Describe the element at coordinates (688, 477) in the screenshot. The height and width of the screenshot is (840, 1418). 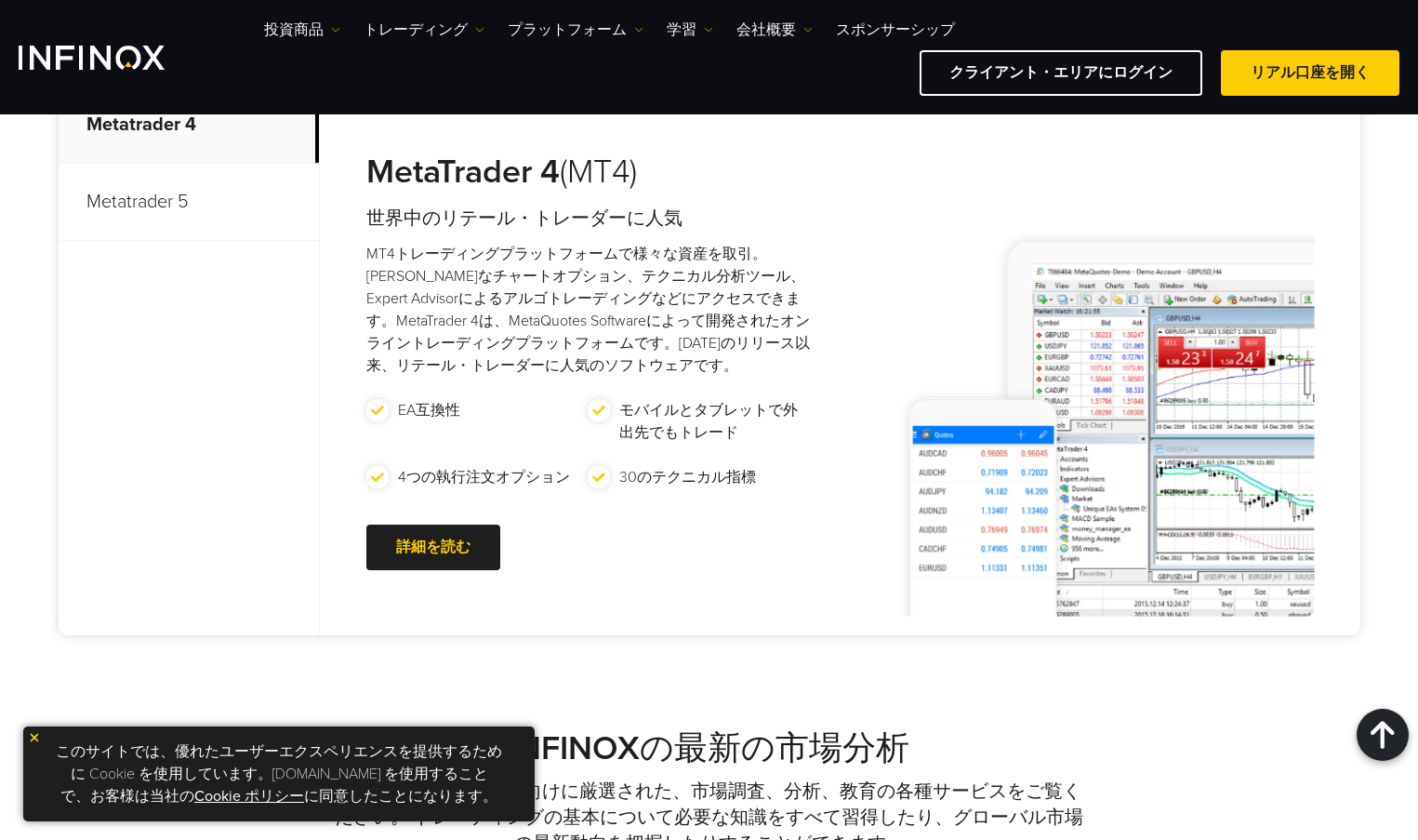
I see `p: 30のテクニカル指標` at that location.